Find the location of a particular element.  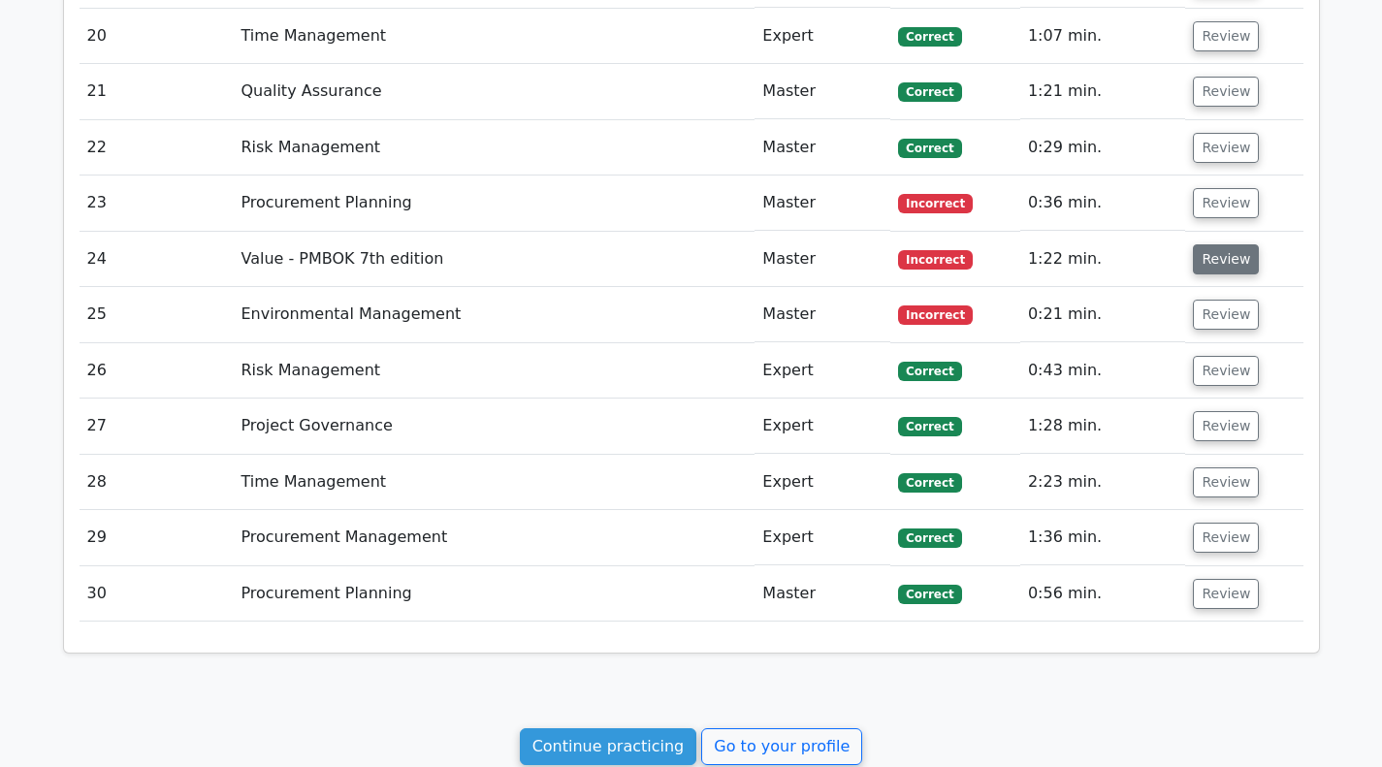

td: 22 is located at coordinates (156, 147).